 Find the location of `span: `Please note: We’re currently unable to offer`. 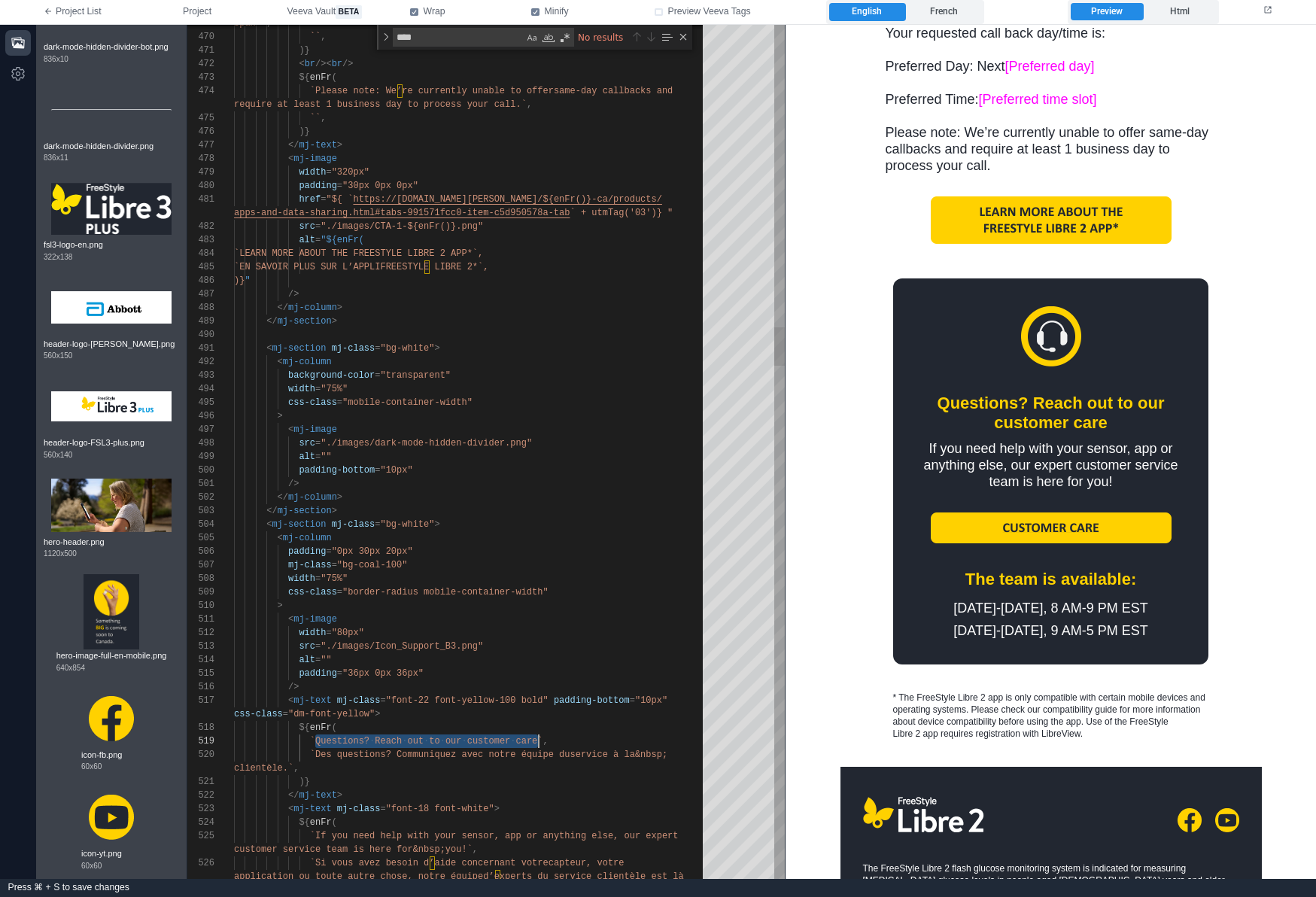

span: `Please note: We’re currently unable to offer is located at coordinates (432, 91).